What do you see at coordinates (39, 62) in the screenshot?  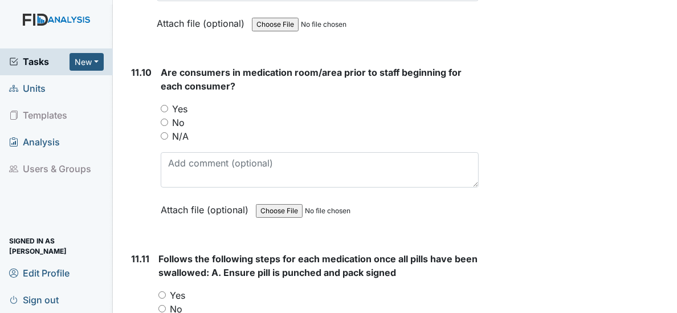 I see `span: Tasks` at bounding box center [39, 62].